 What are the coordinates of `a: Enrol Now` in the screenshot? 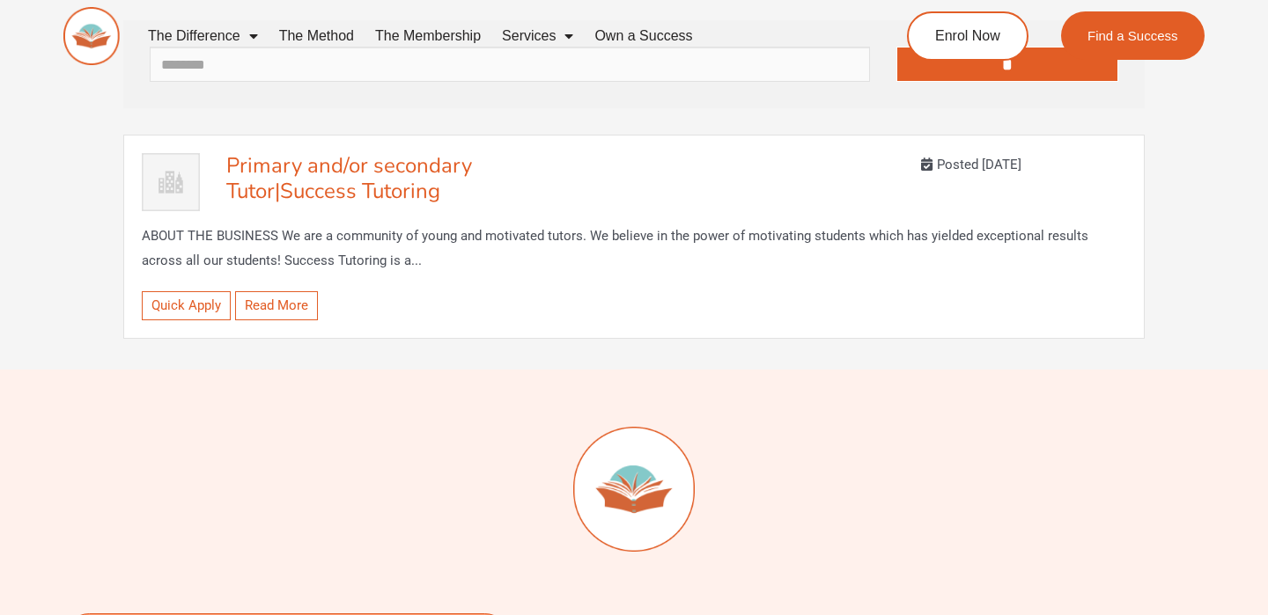 It's located at (968, 36).